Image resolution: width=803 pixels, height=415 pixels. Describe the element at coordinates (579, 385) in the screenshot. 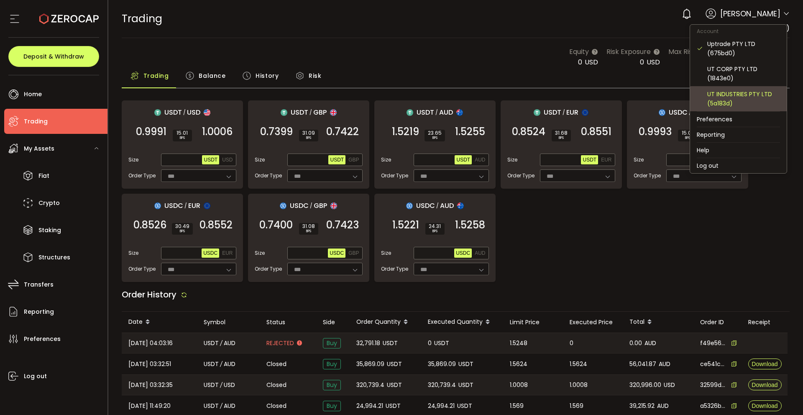

I see `span: 1.0008` at that location.